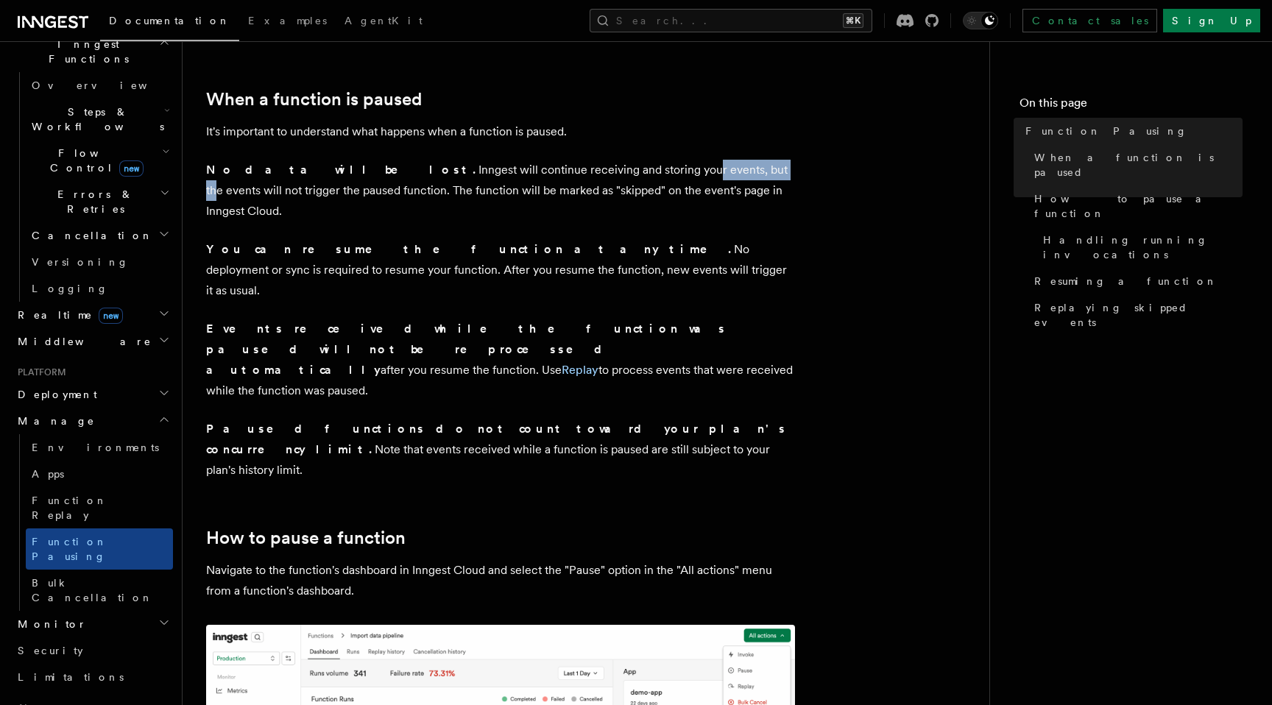 Image resolution: width=1272 pixels, height=705 pixels. What do you see at coordinates (92, 523) in the screenshot?
I see `div: Manage` at bounding box center [92, 523].